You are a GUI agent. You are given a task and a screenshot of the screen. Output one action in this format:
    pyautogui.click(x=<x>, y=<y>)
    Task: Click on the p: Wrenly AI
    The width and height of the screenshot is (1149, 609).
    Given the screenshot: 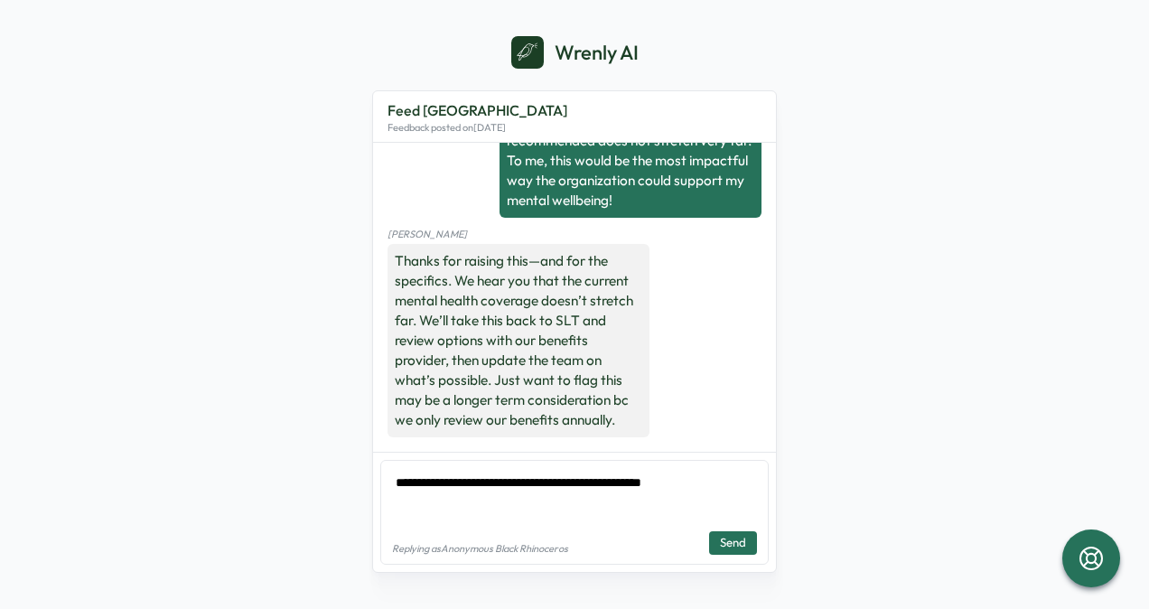 What is the action you would take?
    pyautogui.click(x=596, y=52)
    